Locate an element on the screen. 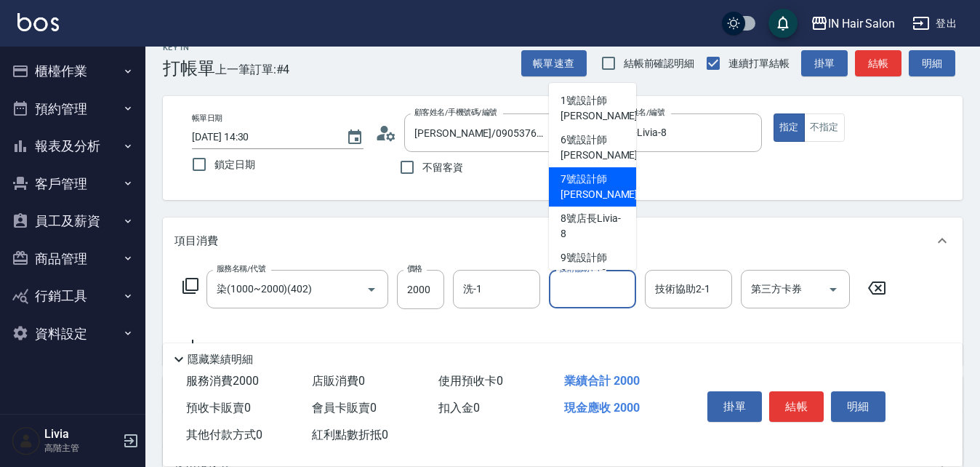  h5: Livia is located at coordinates (81, 434).